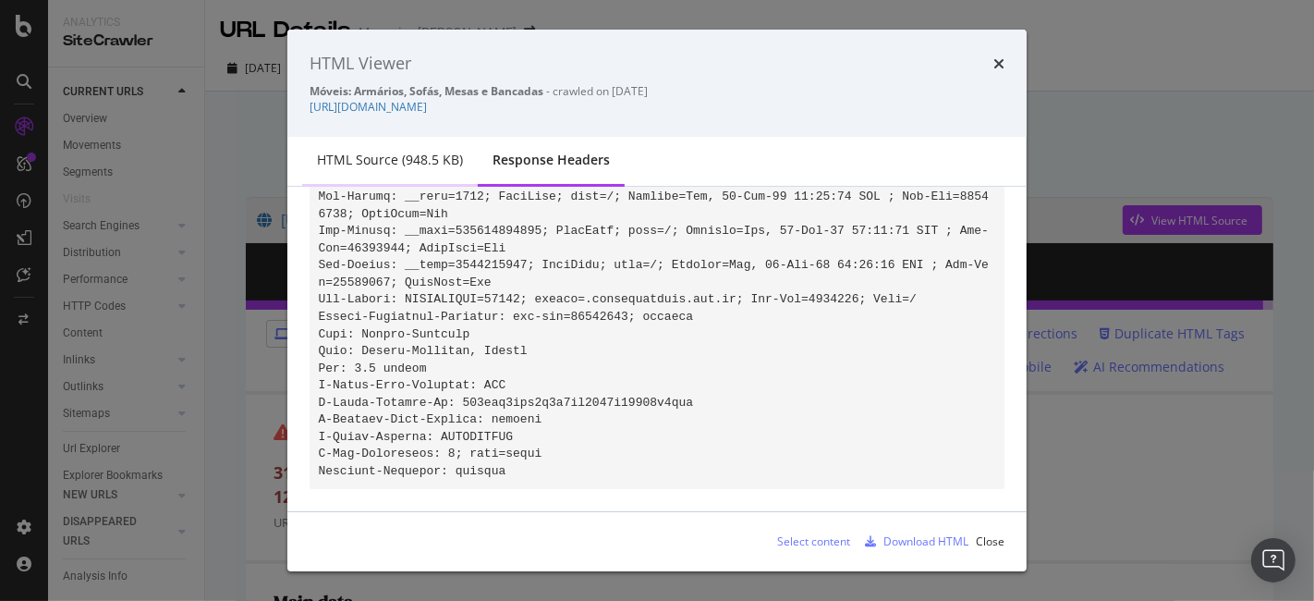 The height and width of the screenshot is (601, 1314). Describe the element at coordinates (551, 160) in the screenshot. I see `div: Response Headers` at that location.